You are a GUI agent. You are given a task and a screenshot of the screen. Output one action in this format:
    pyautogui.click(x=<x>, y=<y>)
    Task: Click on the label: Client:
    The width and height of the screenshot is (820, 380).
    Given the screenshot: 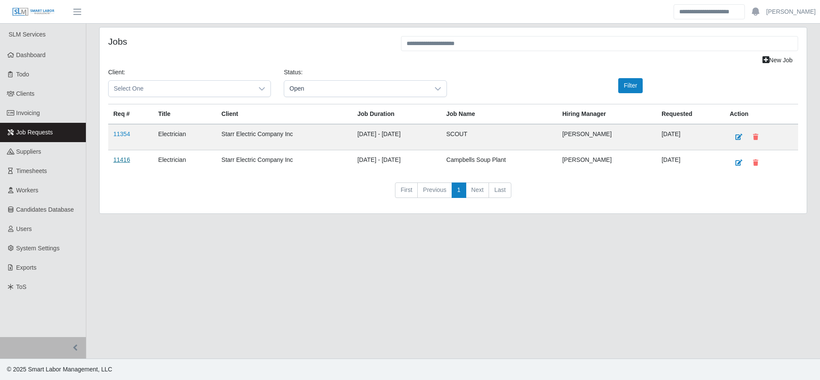 What is the action you would take?
    pyautogui.click(x=117, y=72)
    